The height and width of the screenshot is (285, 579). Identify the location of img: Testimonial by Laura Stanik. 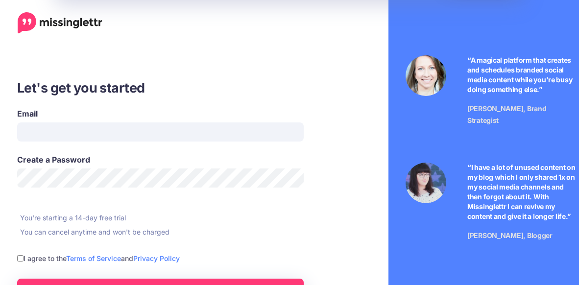
(426, 75).